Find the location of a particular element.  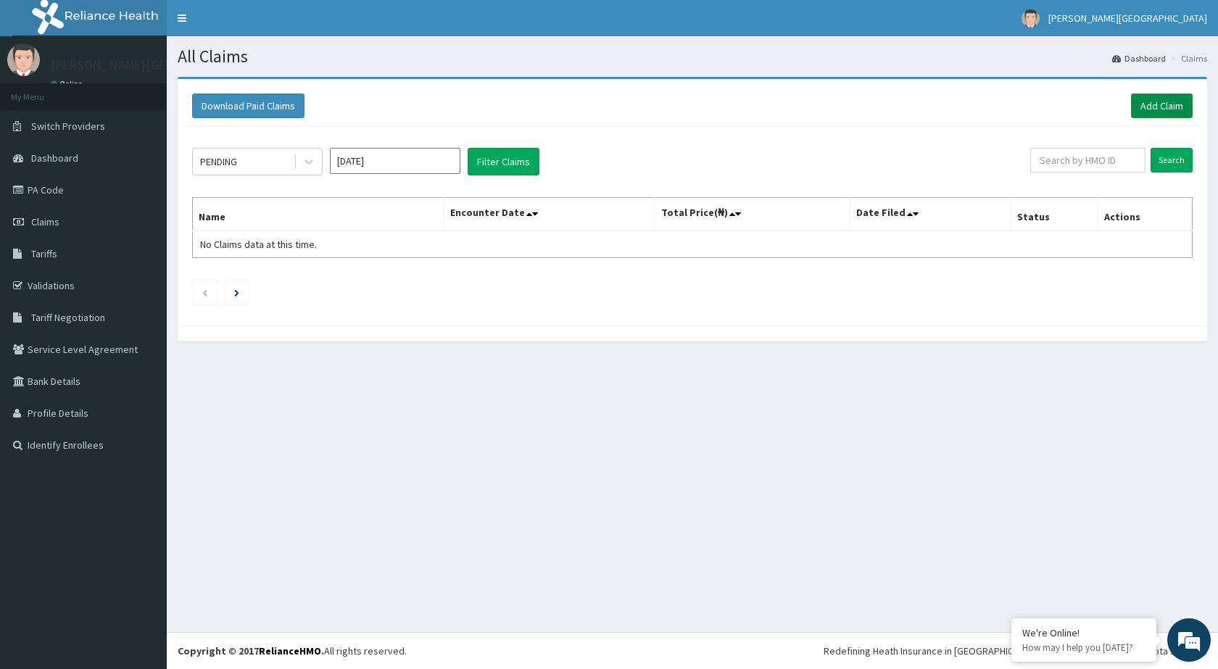

span: We're online! is located at coordinates (142, 256).